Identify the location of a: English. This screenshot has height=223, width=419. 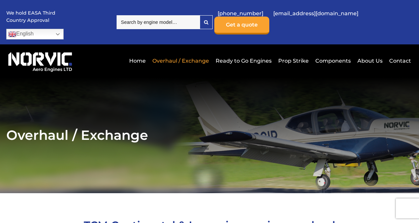
(35, 34).